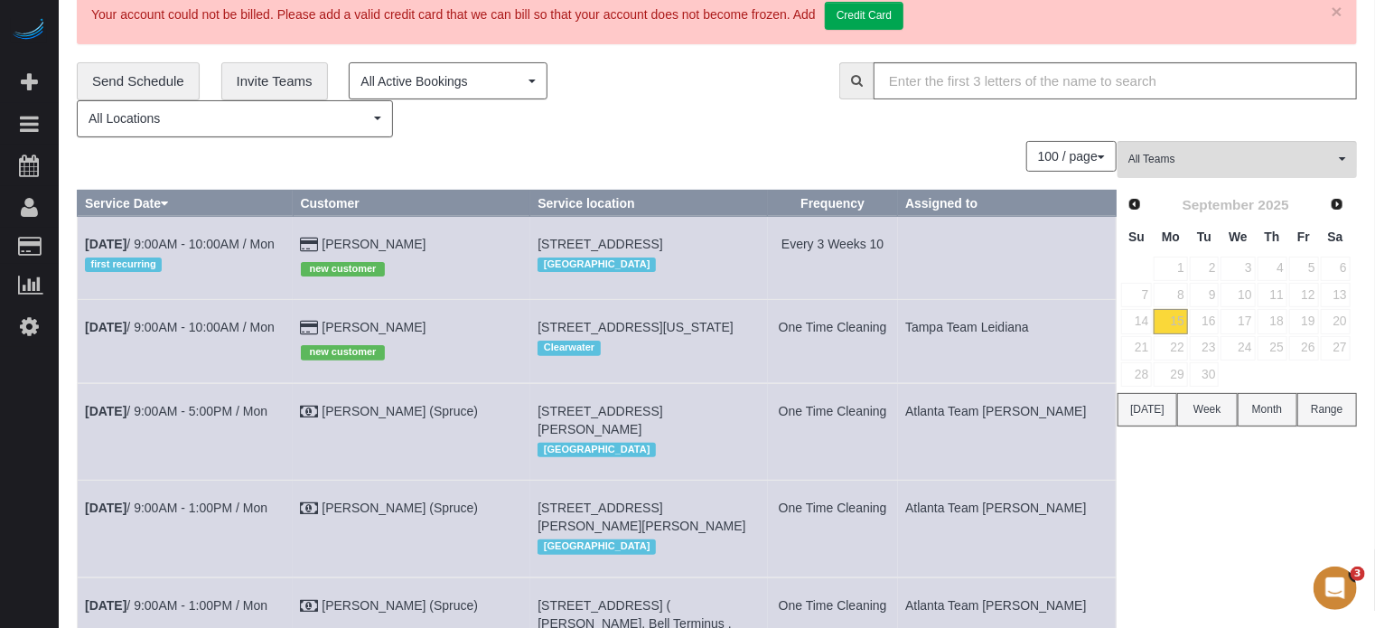 The height and width of the screenshot is (628, 1375). I want to click on a: 10, so click(1238, 295).